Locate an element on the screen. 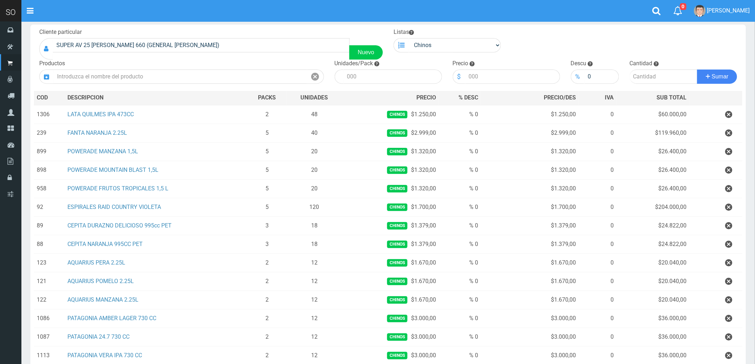 Image resolution: width=755 pixels, height=364 pixels. img: User Image is located at coordinates (700, 11).